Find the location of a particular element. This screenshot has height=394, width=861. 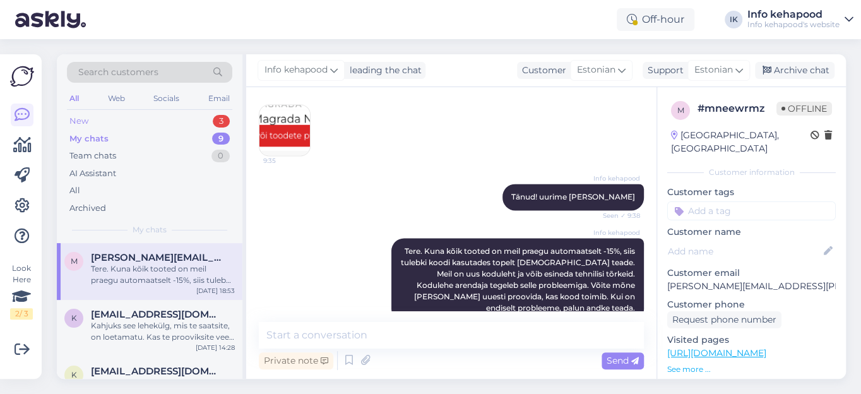

div: Email is located at coordinates (219, 98).